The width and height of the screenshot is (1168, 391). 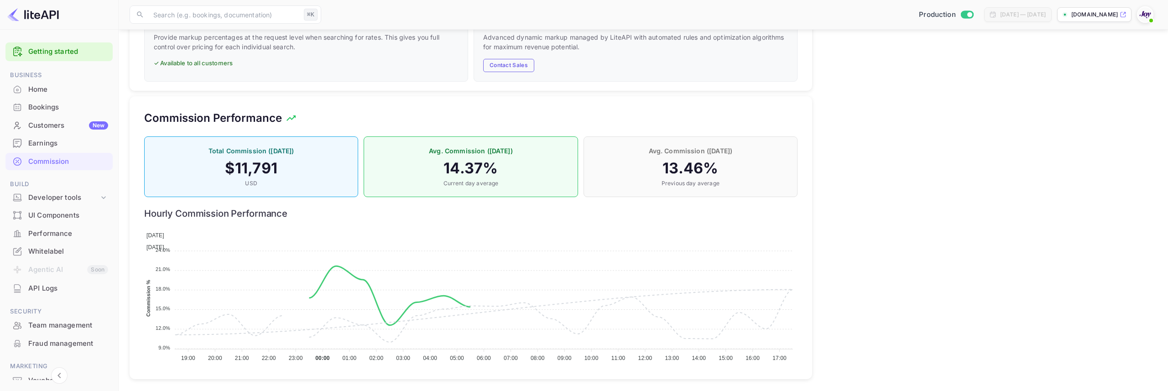 I want to click on tspan: 20:00, so click(x=215, y=358).